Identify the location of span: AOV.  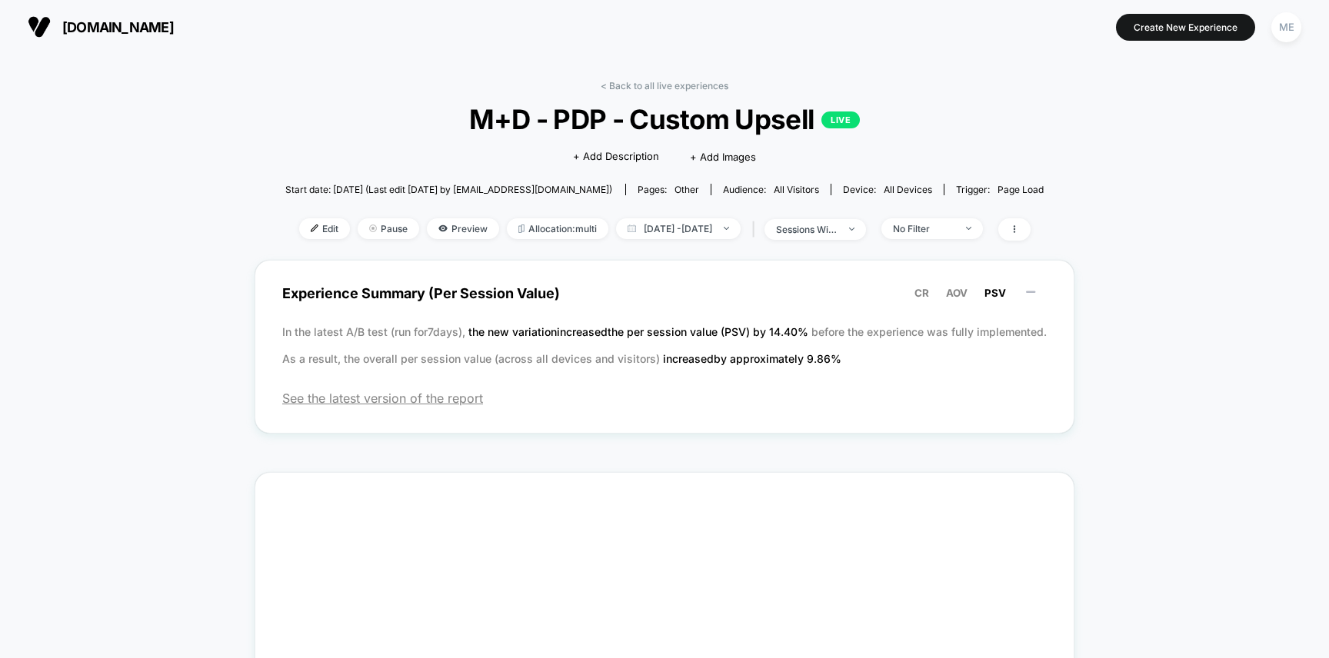
(957, 293).